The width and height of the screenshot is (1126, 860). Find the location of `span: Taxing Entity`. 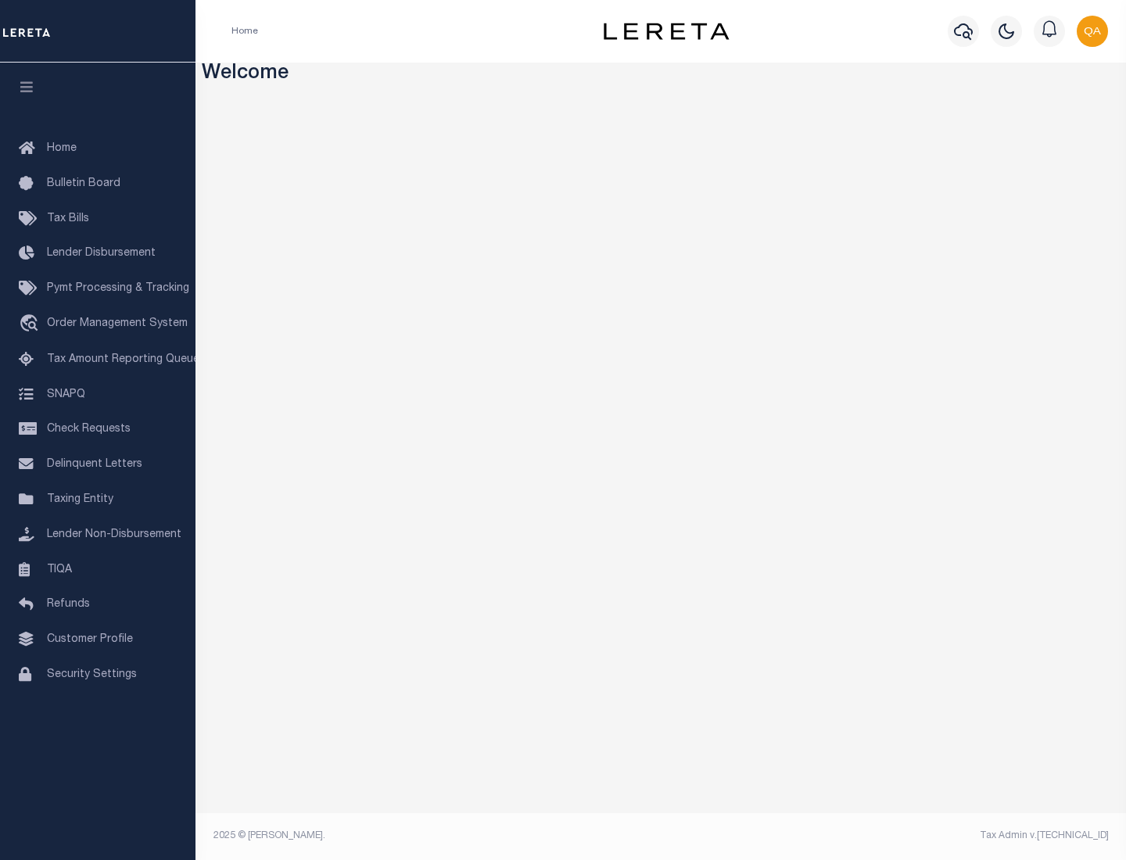

span: Taxing Entity is located at coordinates (80, 500).